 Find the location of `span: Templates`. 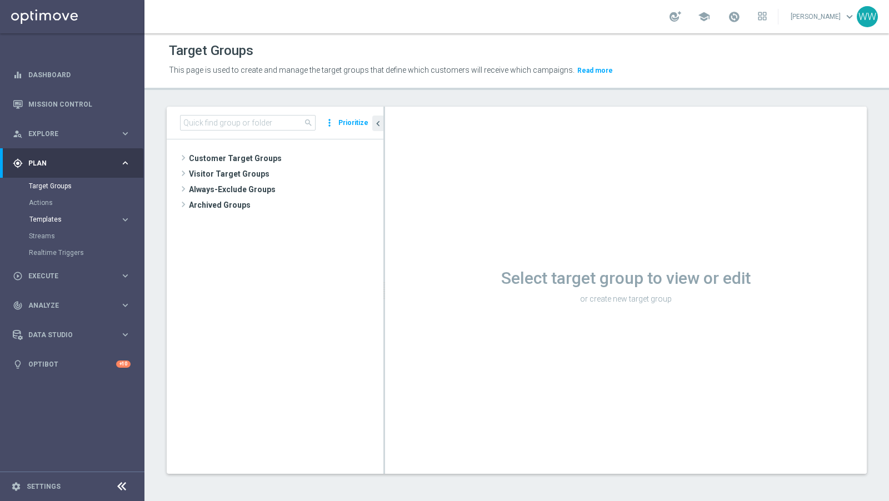

span: Templates is located at coordinates (69, 219).